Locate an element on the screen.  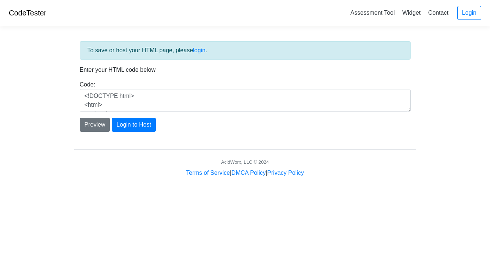
a: Login is located at coordinates (469, 13).